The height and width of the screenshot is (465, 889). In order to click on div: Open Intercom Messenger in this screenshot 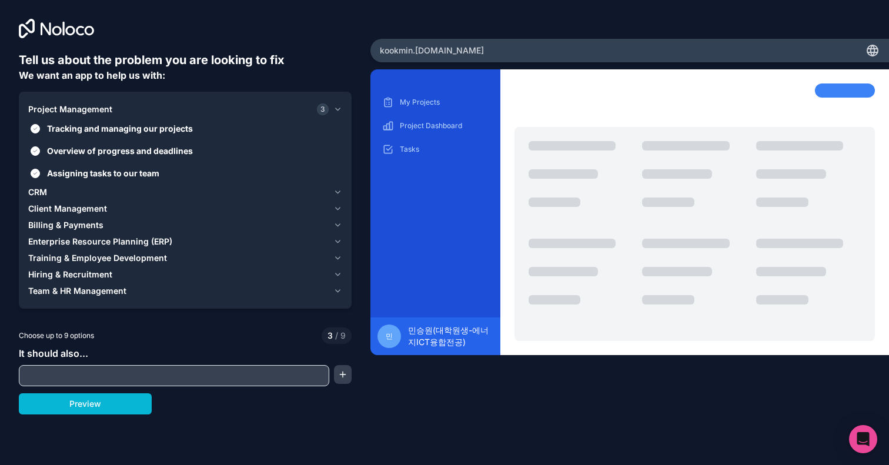, I will do `click(863, 439)`.